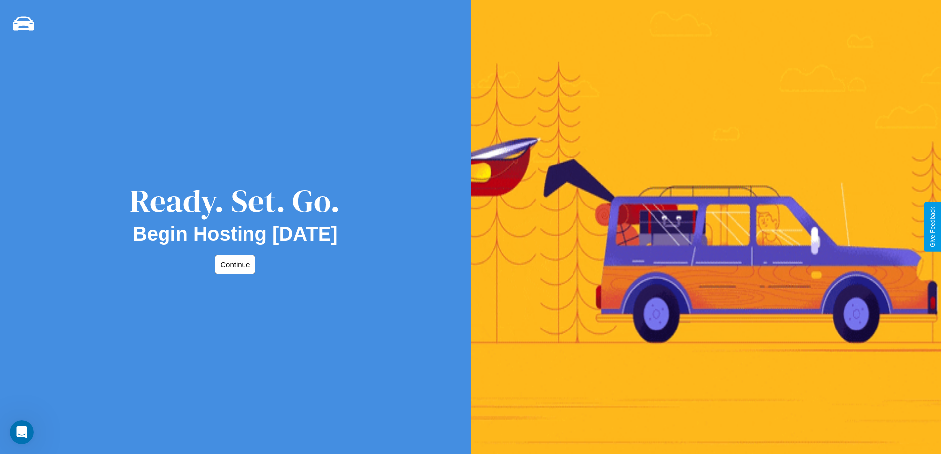 The height and width of the screenshot is (454, 941). Describe the element at coordinates (932, 227) in the screenshot. I see `div: Give Feedback` at that location.